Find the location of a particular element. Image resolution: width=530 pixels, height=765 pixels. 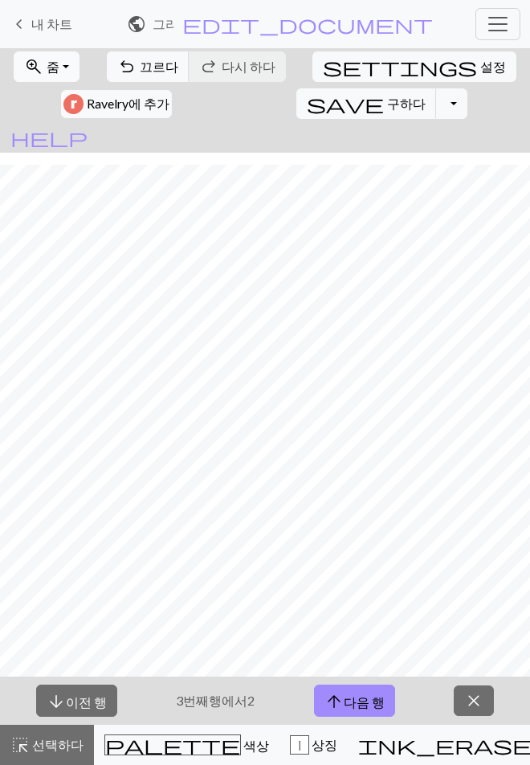

font: 설정 is located at coordinates (493, 66).